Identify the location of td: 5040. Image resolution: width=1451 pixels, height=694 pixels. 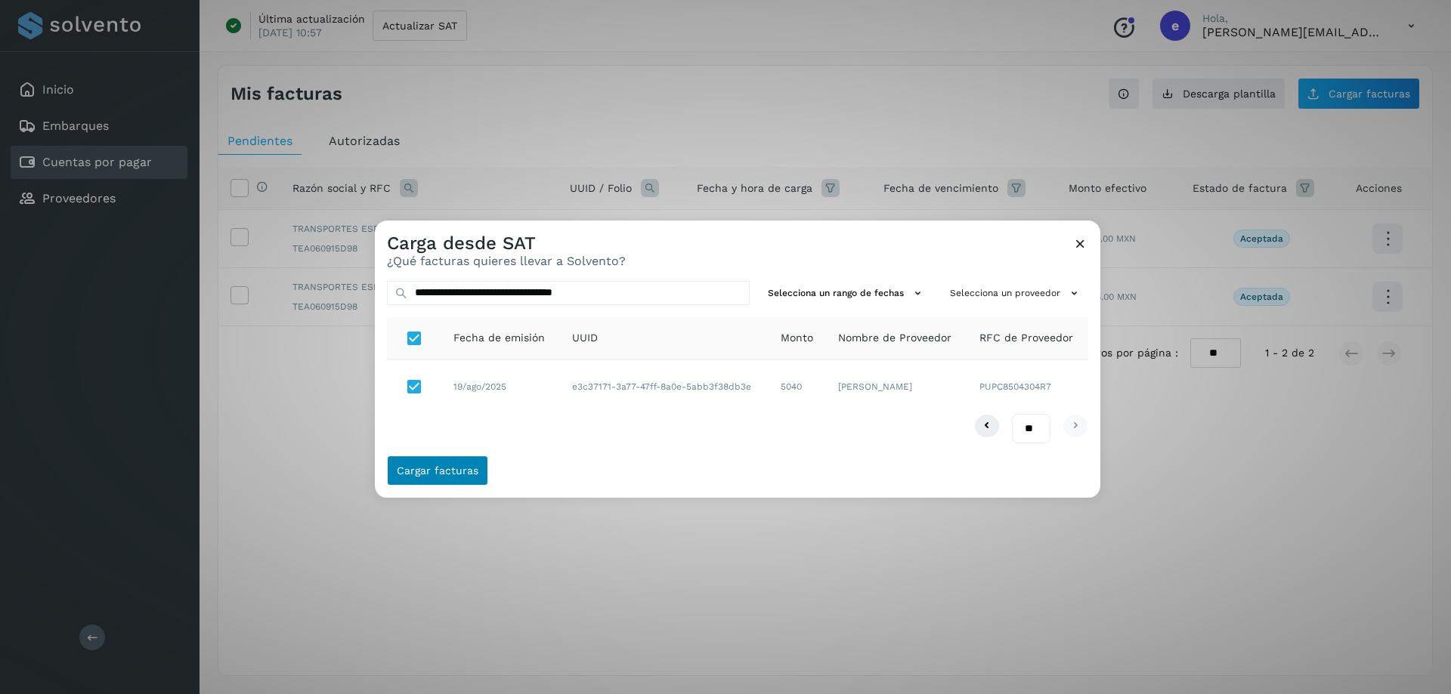
(797, 387).